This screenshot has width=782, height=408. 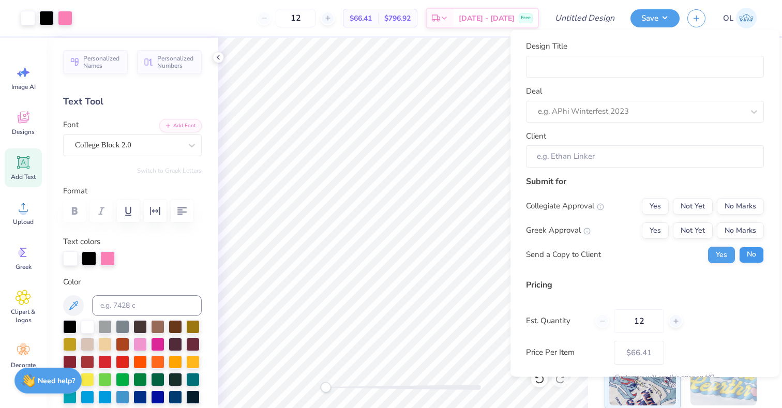 I want to click on label: Color, so click(x=132, y=282).